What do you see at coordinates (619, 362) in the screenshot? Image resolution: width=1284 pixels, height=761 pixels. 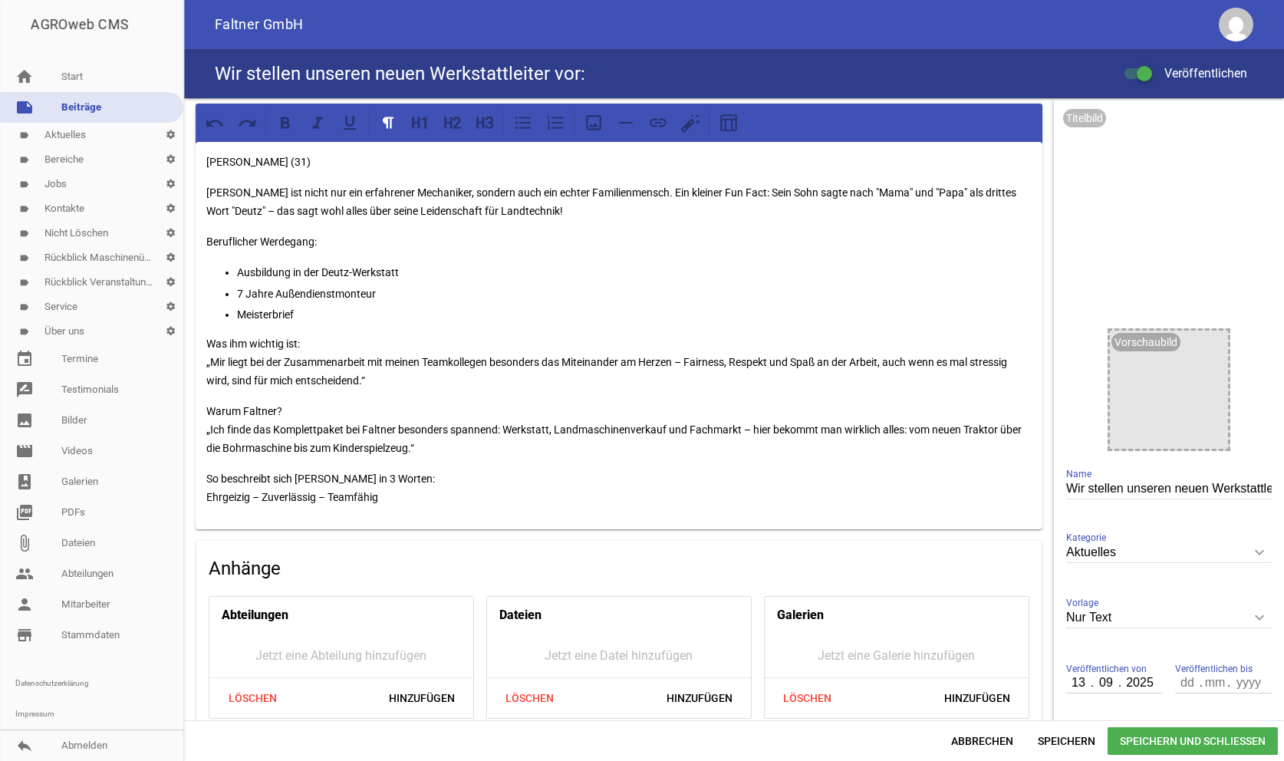 I see `p: Was ihm wichtig ist: „Mir liegt bei der Zusammenarbeit mit meinen Teamkollegen besonders das Mite...` at bounding box center [619, 362].